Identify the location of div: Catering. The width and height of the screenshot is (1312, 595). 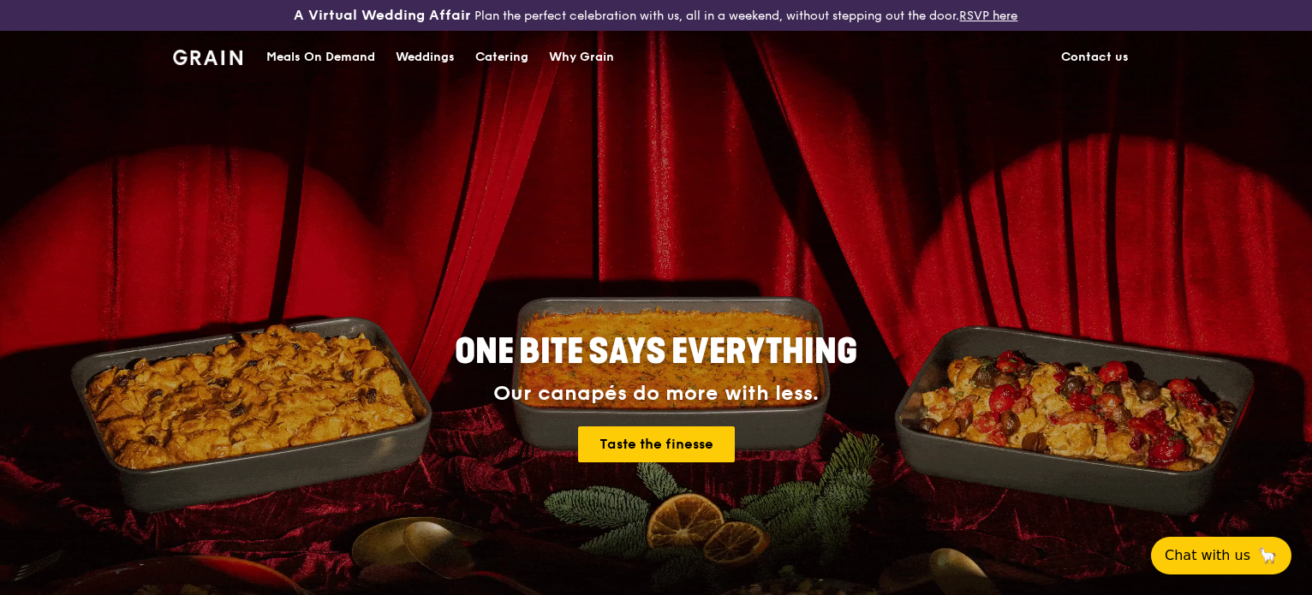
(502, 57).